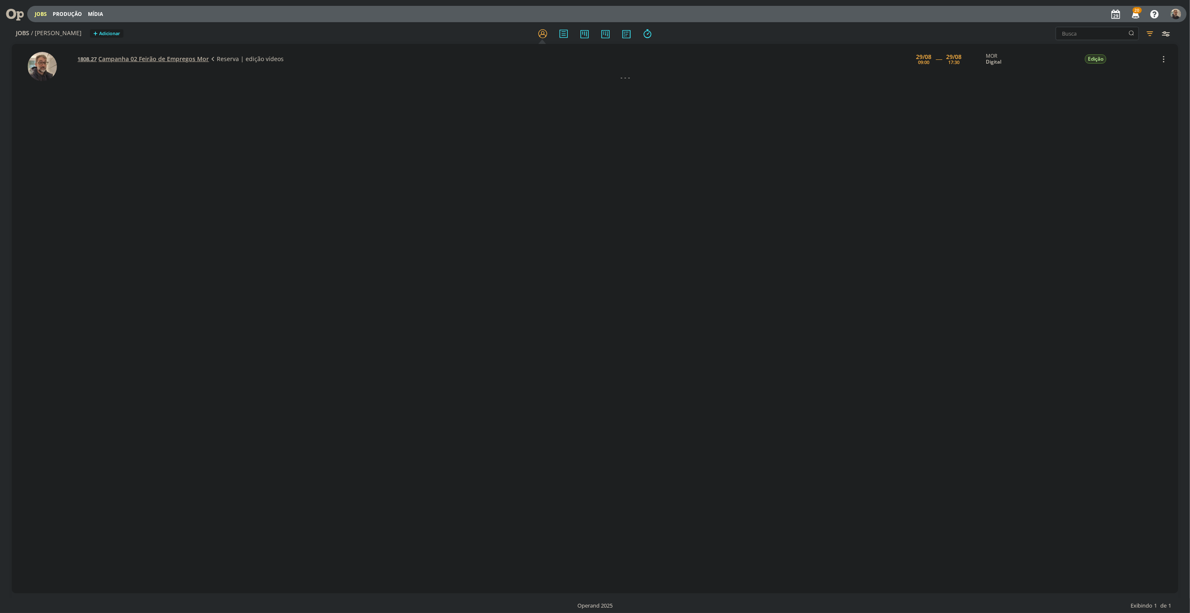 Image resolution: width=1190 pixels, height=613 pixels. What do you see at coordinates (246, 59) in the screenshot?
I see `span: Reserva | edição vídeos` at bounding box center [246, 59].